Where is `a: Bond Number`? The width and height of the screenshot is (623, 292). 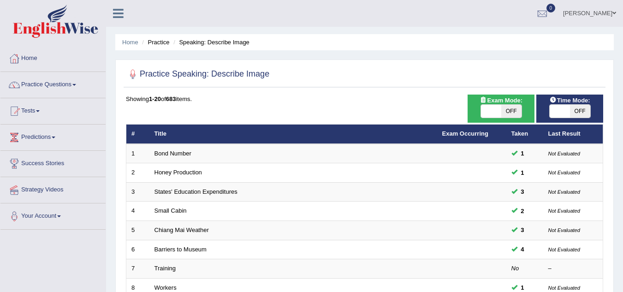 a: Bond Number is located at coordinates (173, 153).